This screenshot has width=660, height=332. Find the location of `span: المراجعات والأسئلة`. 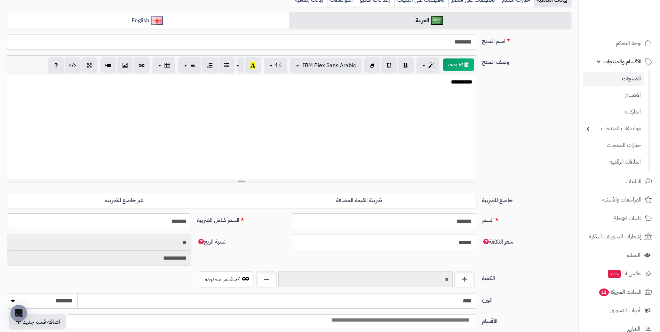

span: المراجعات والأسئلة is located at coordinates (622, 200).